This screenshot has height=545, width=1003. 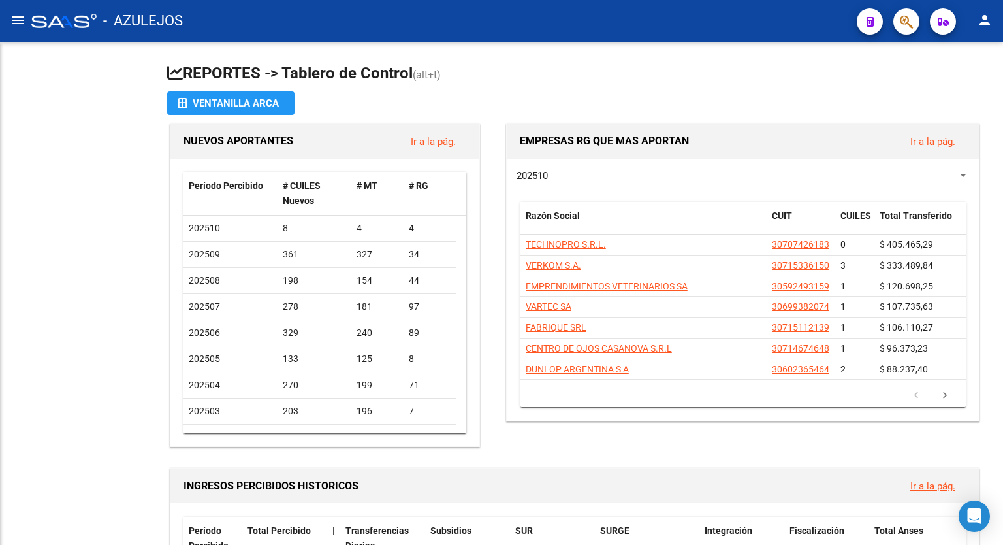 What do you see at coordinates (377, 280) in the screenshot?
I see `div: 154` at bounding box center [377, 280].